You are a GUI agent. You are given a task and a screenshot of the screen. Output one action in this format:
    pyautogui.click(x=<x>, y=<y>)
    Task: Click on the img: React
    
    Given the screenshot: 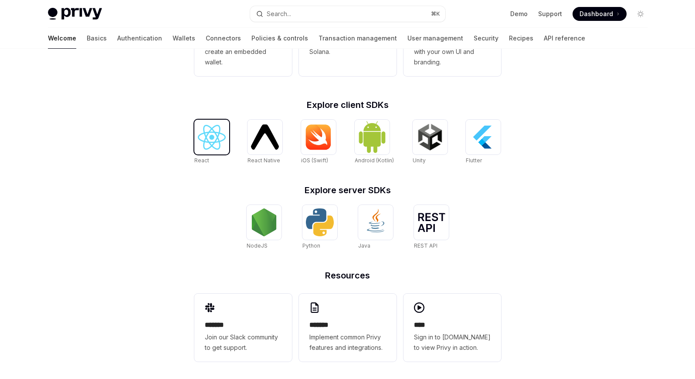 What is the action you would take?
    pyautogui.click(x=212, y=137)
    